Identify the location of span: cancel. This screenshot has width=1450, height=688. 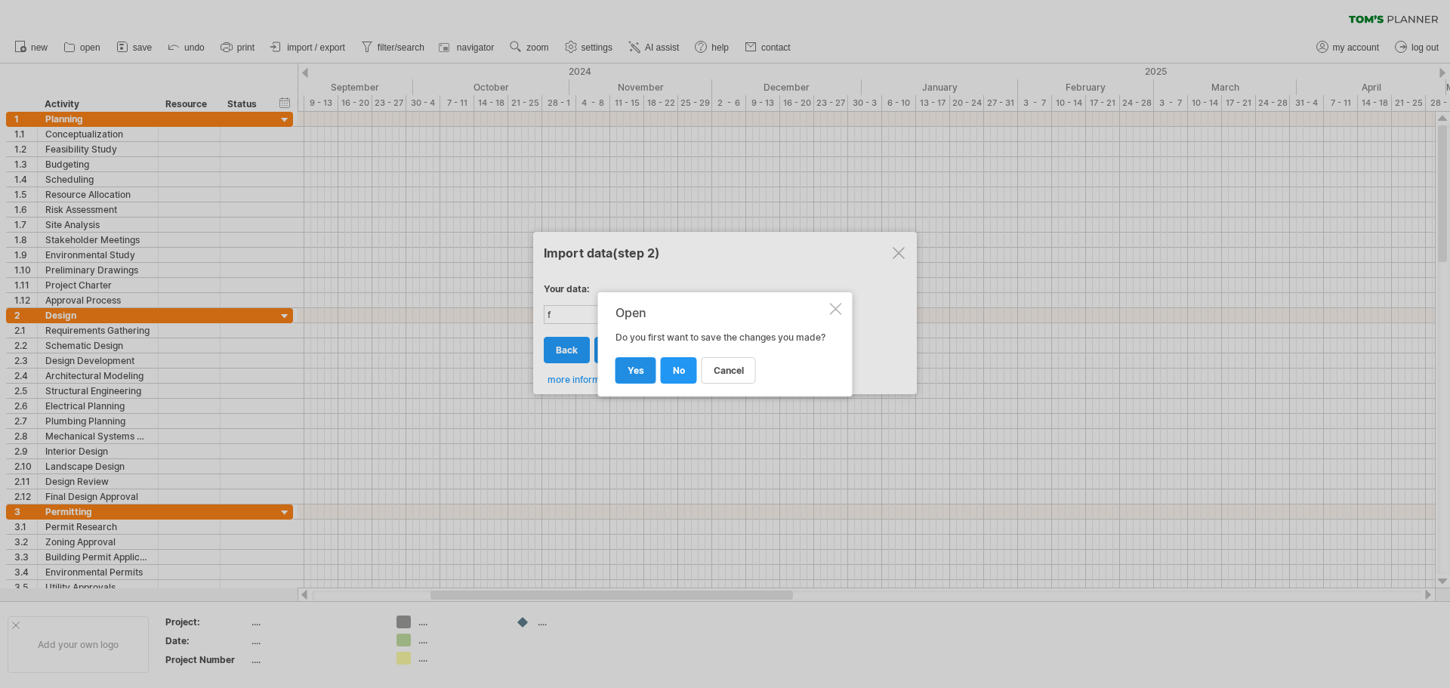
(729, 370).